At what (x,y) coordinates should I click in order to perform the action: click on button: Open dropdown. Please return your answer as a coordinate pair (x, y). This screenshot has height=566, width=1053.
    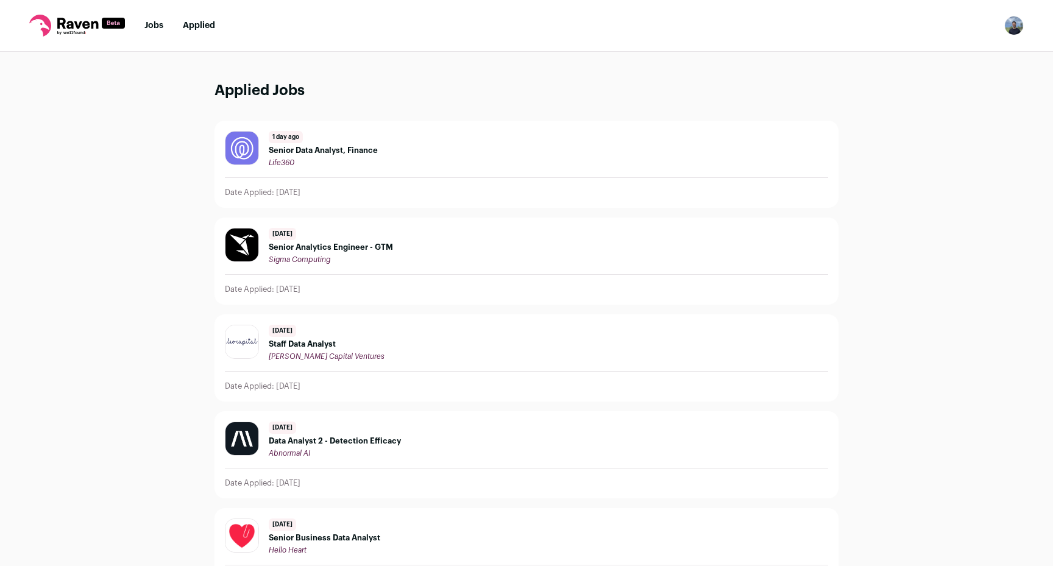
    Looking at the image, I should click on (1014, 26).